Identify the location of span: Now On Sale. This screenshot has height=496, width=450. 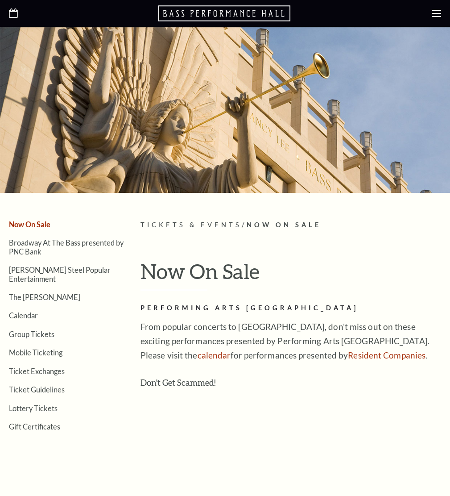
(284, 224).